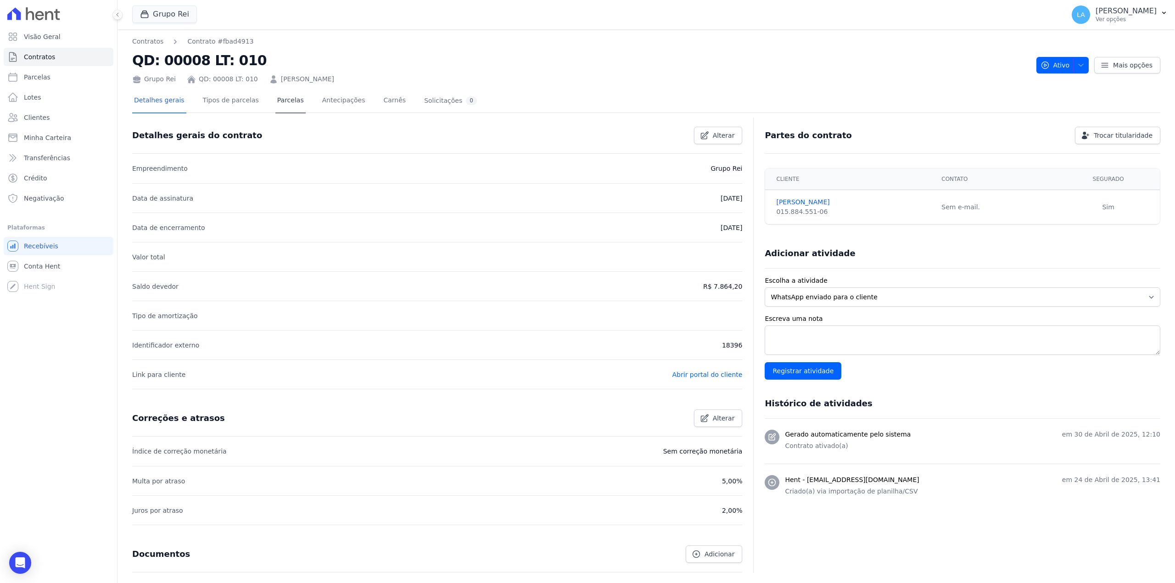 This screenshot has width=1175, height=583. Describe the element at coordinates (168, 228) in the screenshot. I see `p: Data de encerramento` at that location.